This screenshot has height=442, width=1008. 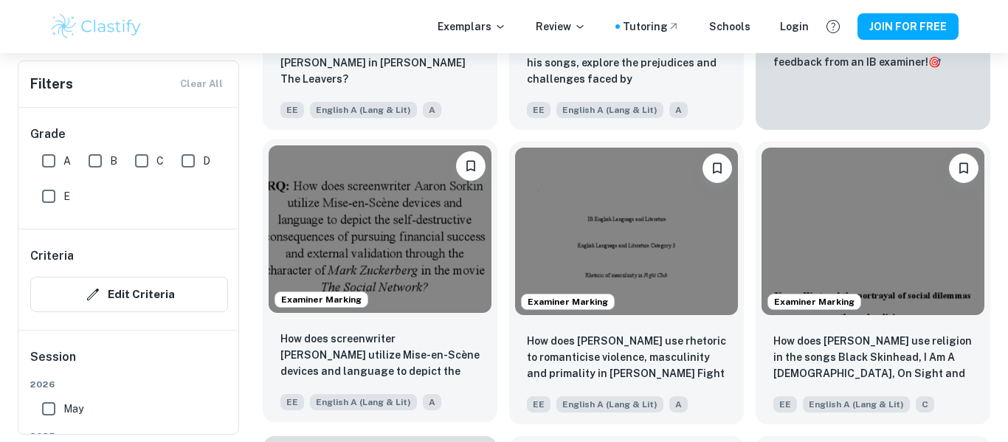 I want to click on p: How is identity explored through Deming Guo in Lisa Ko’s The Leavers?, so click(x=380, y=63).